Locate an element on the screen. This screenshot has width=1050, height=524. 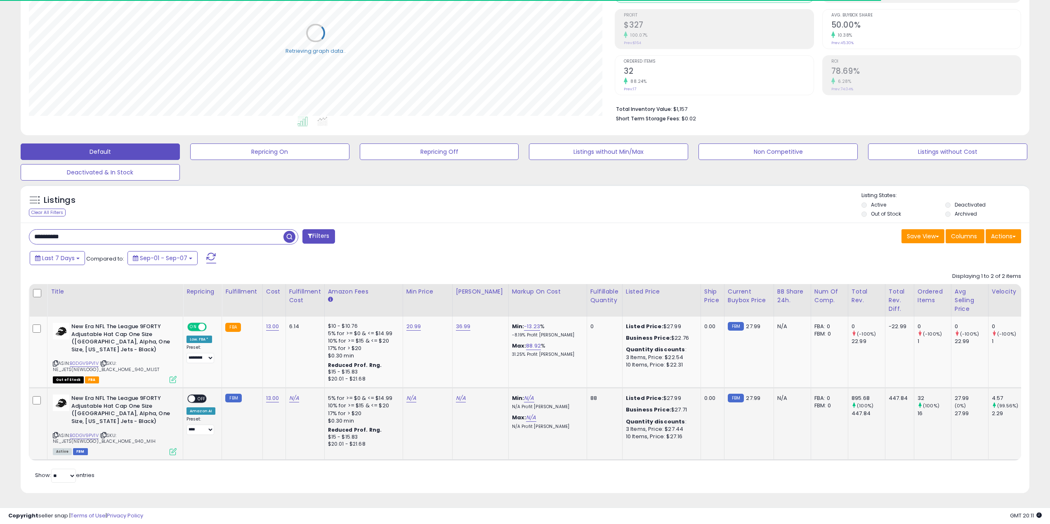
div: Cost is located at coordinates (274, 292).